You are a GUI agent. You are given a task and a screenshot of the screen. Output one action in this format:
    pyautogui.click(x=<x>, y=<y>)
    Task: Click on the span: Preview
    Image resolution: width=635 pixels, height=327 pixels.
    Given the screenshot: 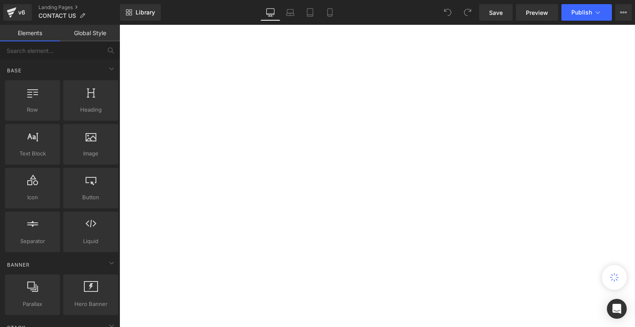 What is the action you would take?
    pyautogui.click(x=537, y=12)
    